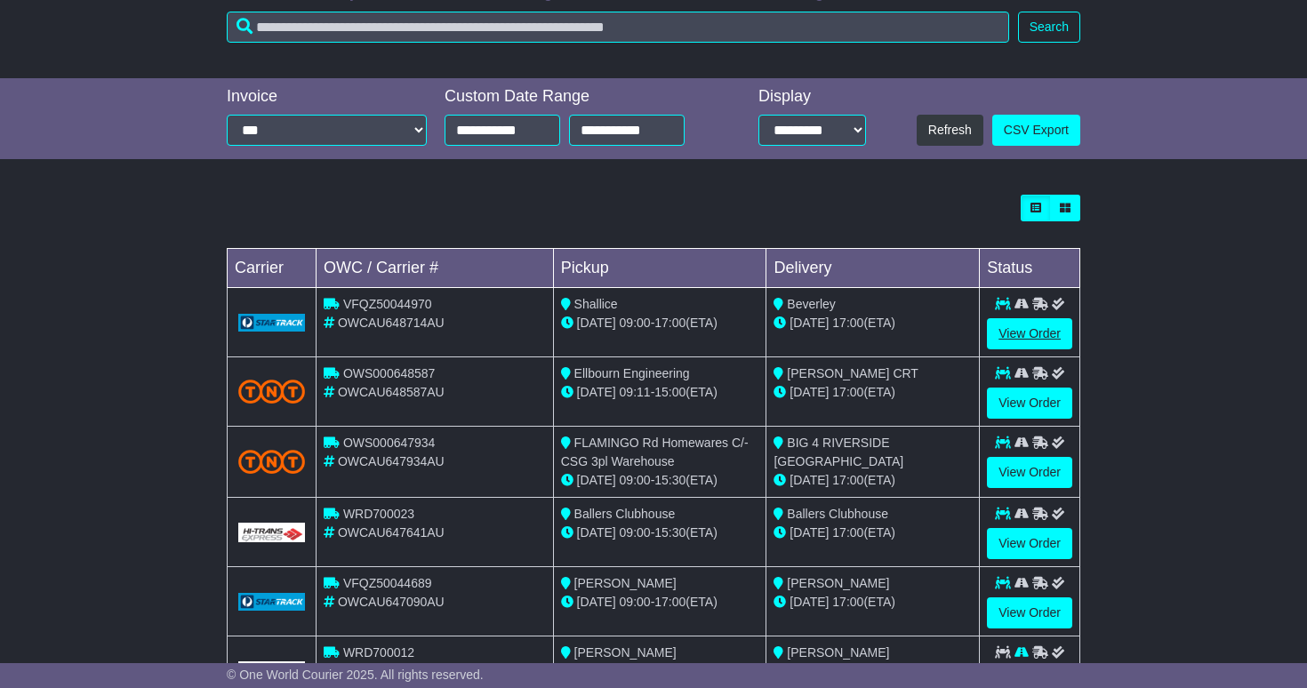  What do you see at coordinates (391, 392) in the screenshot?
I see `span: OWCAU648587AU` at bounding box center [391, 392].